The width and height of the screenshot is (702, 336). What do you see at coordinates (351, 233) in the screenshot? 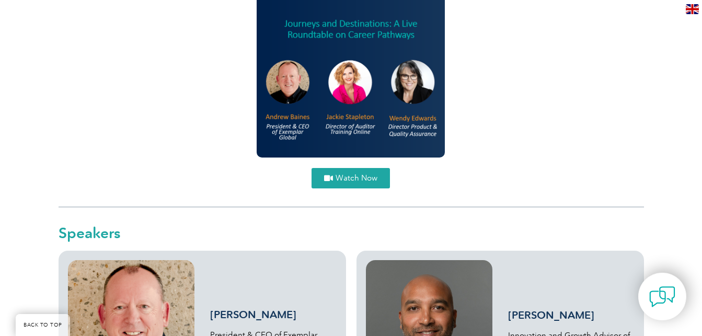
I see `h2: Speakers` at bounding box center [351, 233].